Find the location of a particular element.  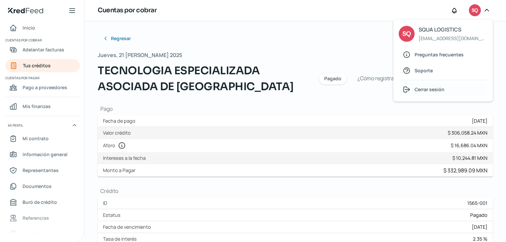

span: Cerrar sesión is located at coordinates (429, 89).